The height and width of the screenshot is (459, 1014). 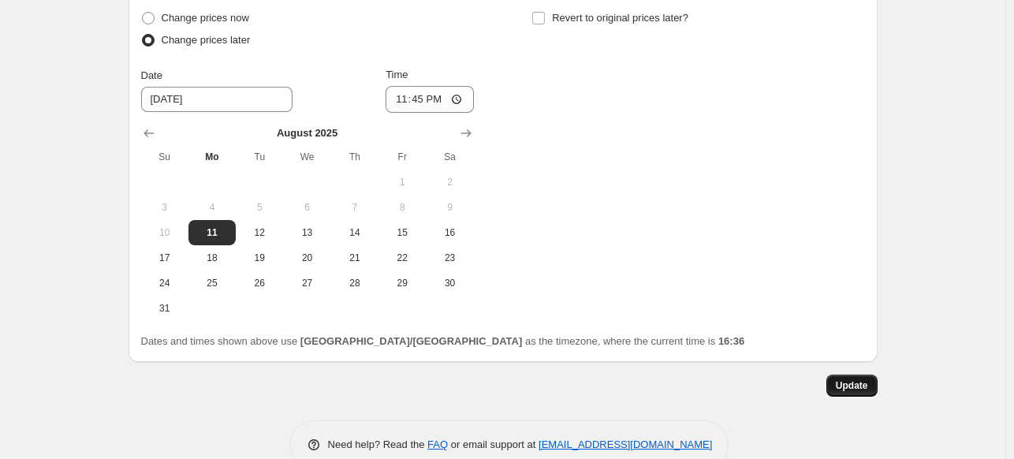 What do you see at coordinates (449, 233) in the screenshot?
I see `span: 16` at bounding box center [449, 233].